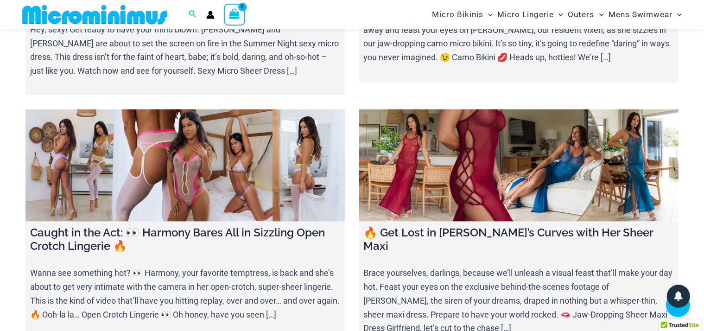  I want to click on a: Mens SwimwearMenu ToggleMenu Toggle, so click(645, 14).